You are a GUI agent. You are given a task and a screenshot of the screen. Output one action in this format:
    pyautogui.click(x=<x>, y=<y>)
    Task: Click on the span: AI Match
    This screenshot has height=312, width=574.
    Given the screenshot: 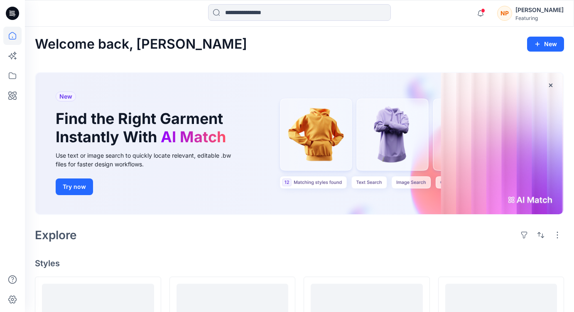 What is the action you would take?
    pyautogui.click(x=193, y=137)
    